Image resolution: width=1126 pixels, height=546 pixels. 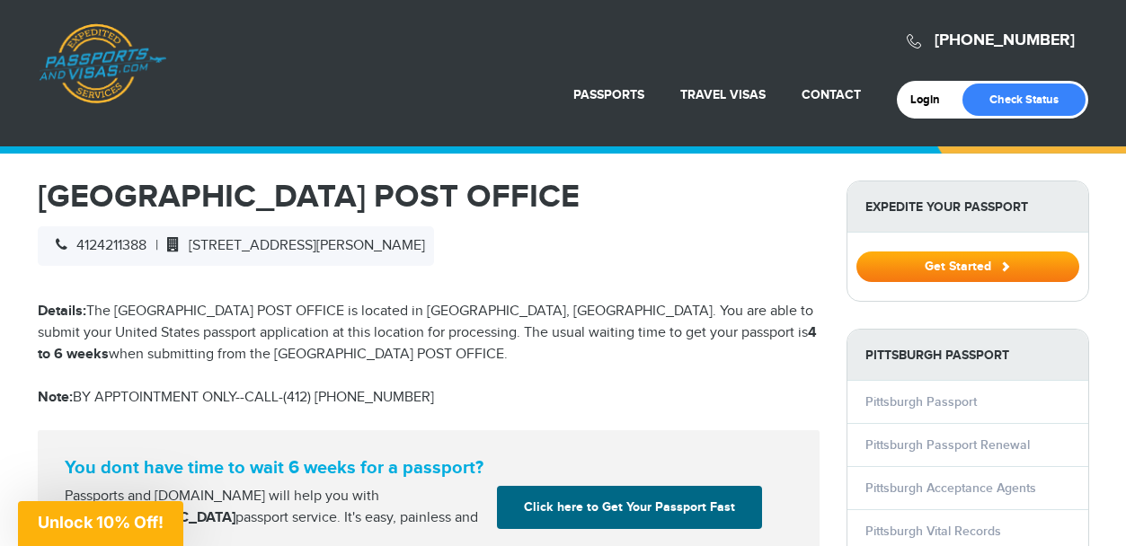 I want to click on strong: Note:, so click(x=55, y=397).